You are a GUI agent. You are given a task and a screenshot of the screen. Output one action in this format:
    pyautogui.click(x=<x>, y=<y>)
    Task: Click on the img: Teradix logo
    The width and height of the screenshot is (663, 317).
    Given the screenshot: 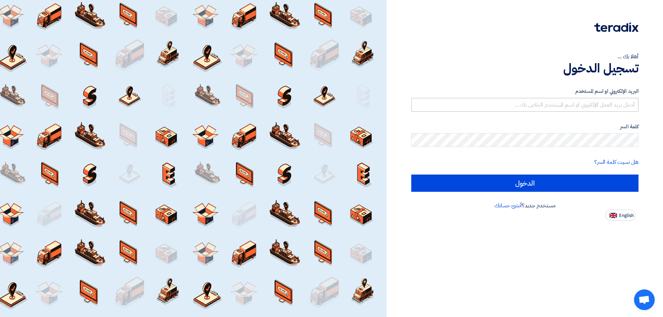 What is the action you would take?
    pyautogui.click(x=616, y=27)
    